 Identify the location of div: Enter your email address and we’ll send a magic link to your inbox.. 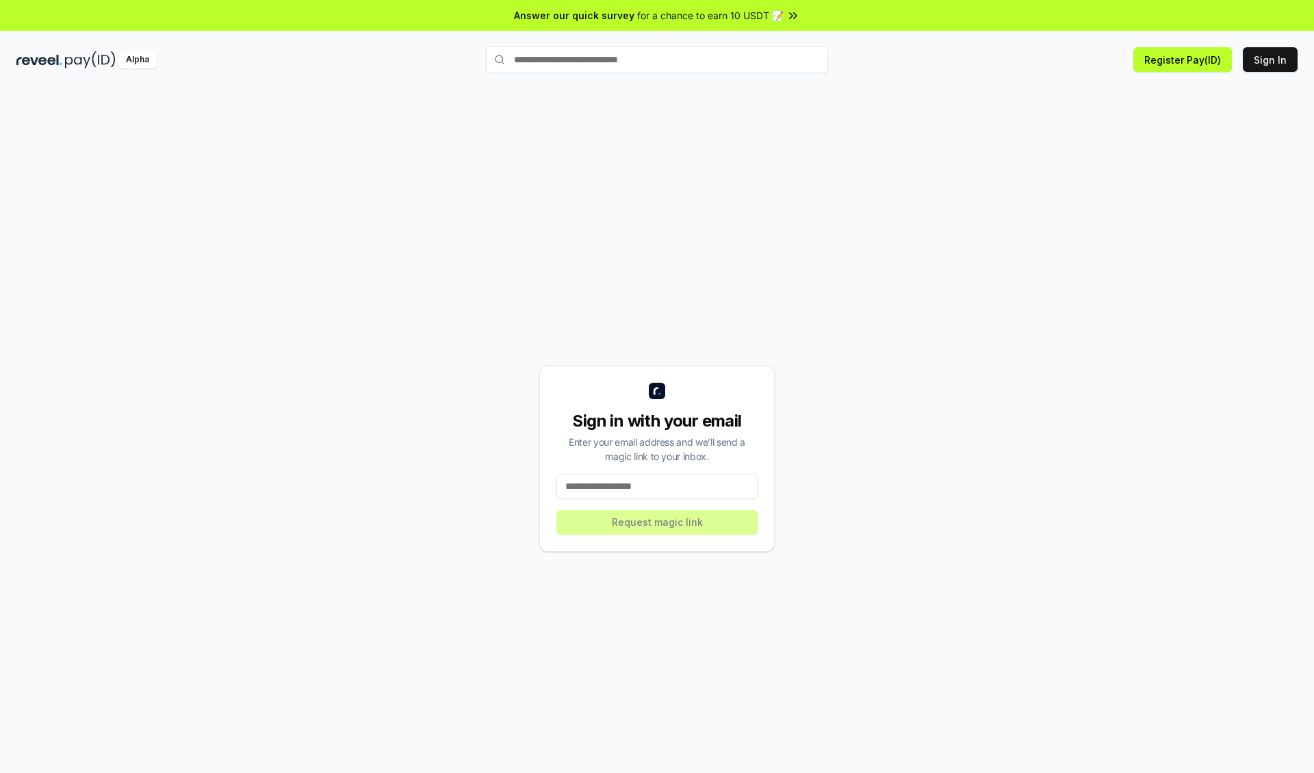
(657, 449).